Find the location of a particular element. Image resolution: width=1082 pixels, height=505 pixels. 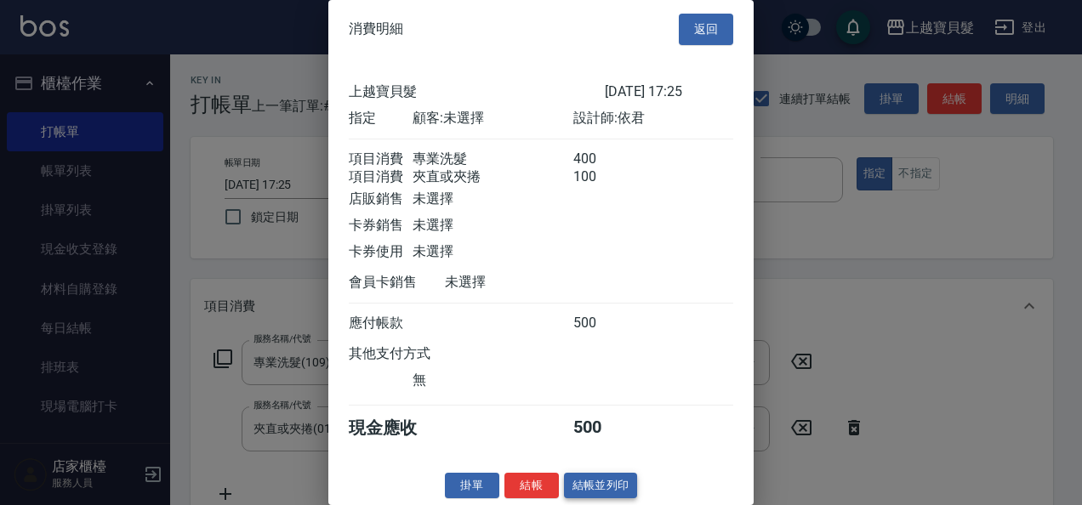

div: 100 is located at coordinates (605, 177).